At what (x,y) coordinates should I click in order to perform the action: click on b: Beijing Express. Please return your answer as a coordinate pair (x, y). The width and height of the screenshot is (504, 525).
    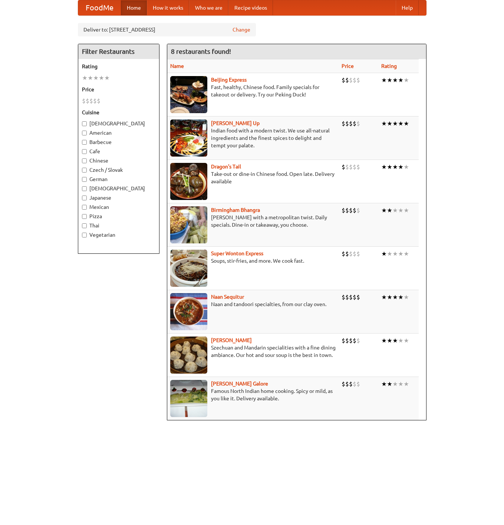
    Looking at the image, I should click on (229, 80).